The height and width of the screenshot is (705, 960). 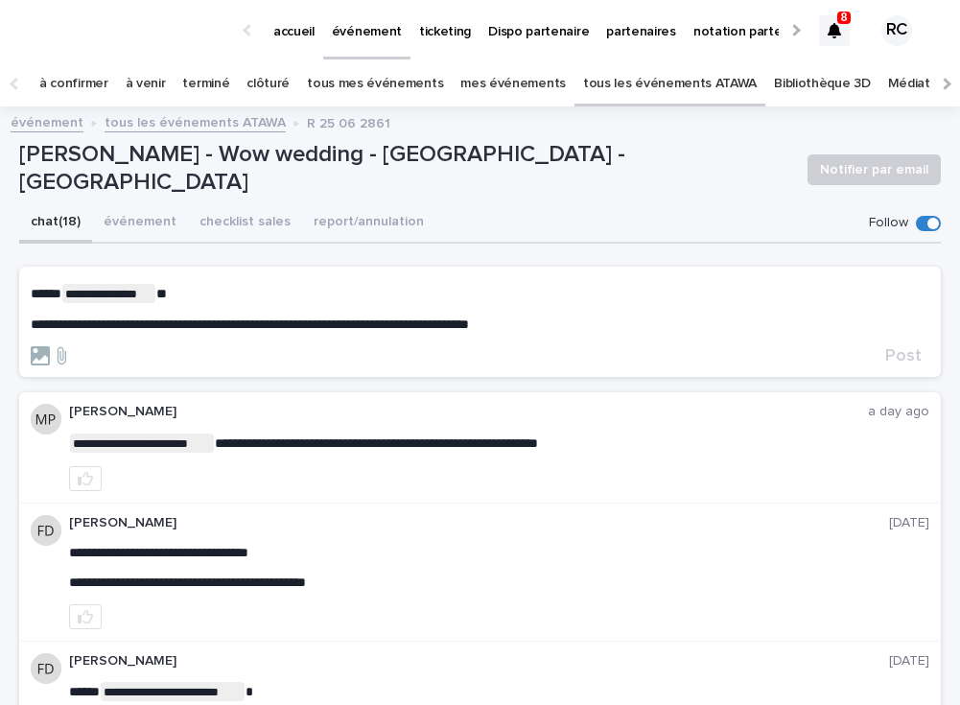 What do you see at coordinates (368, 224) in the screenshot?
I see `button: report/annulation` at bounding box center [368, 224].